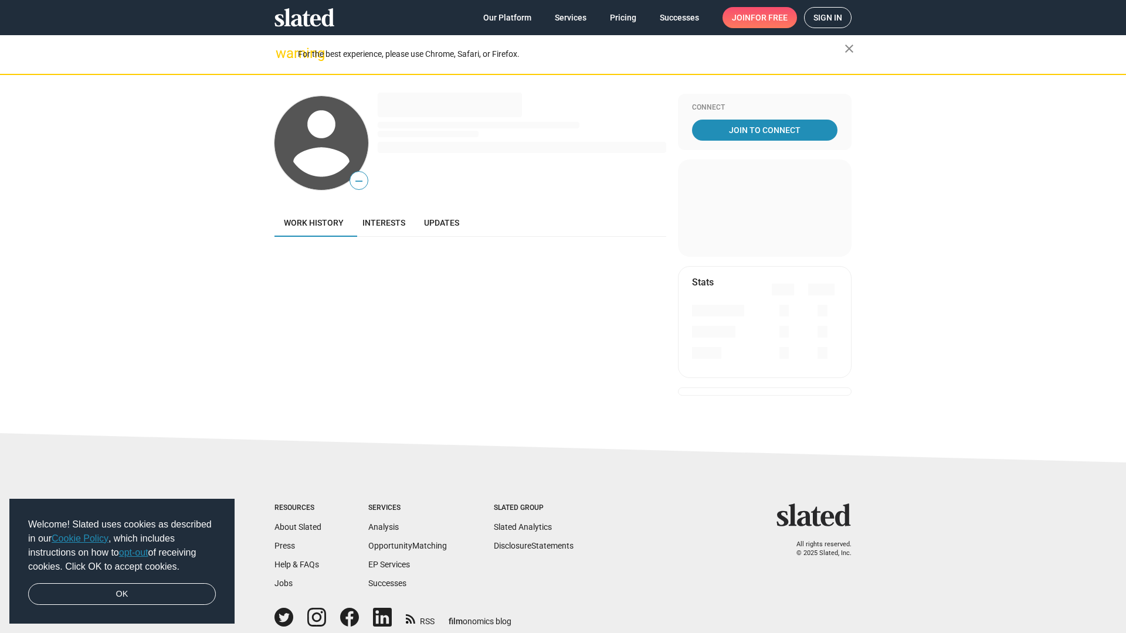 The image size is (1126, 633). I want to click on span: Work history, so click(314, 223).